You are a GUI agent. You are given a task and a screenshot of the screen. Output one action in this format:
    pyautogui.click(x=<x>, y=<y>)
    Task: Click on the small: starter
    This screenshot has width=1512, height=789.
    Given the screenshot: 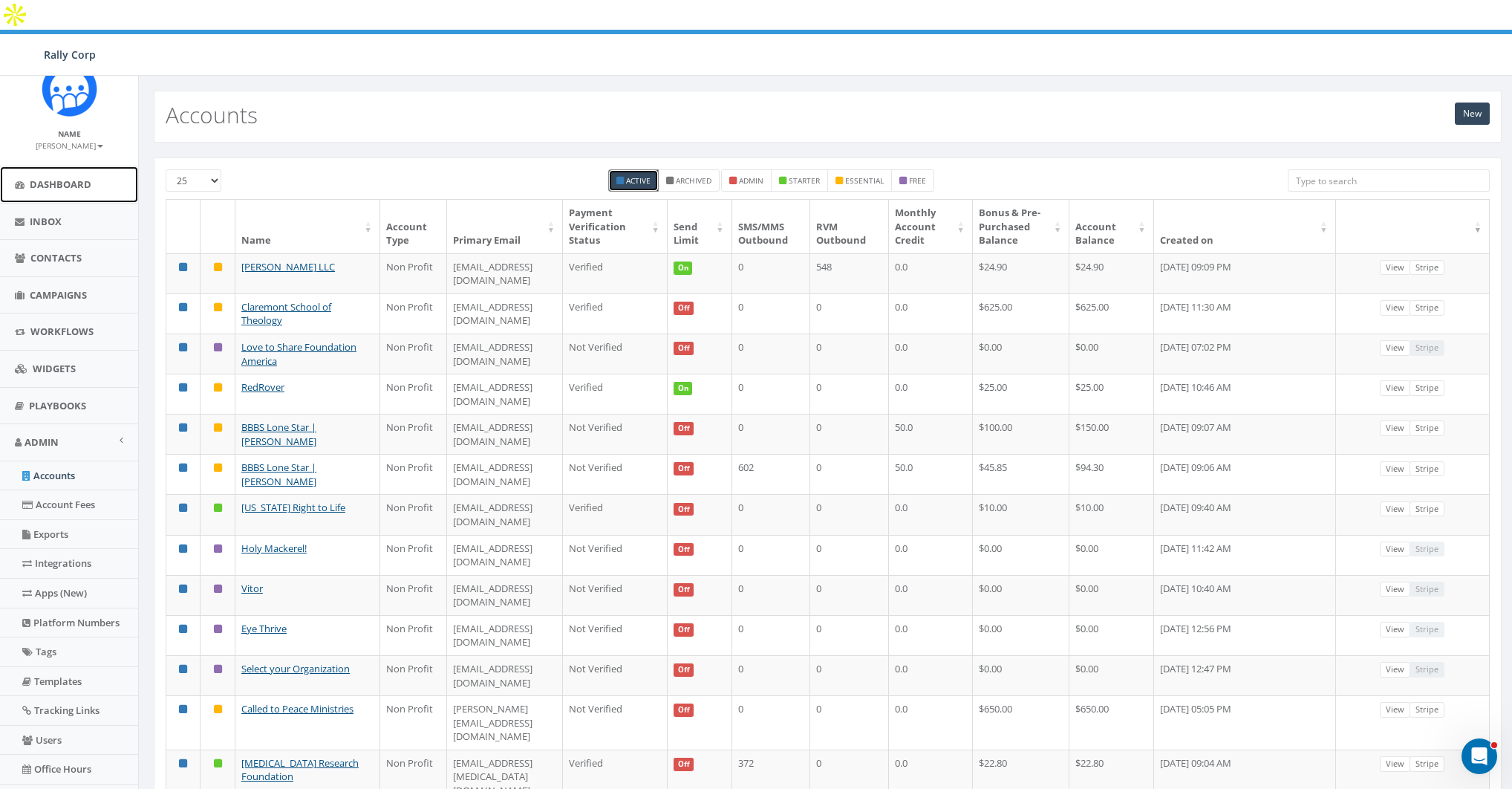 What is the action you would take?
    pyautogui.click(x=804, y=180)
    